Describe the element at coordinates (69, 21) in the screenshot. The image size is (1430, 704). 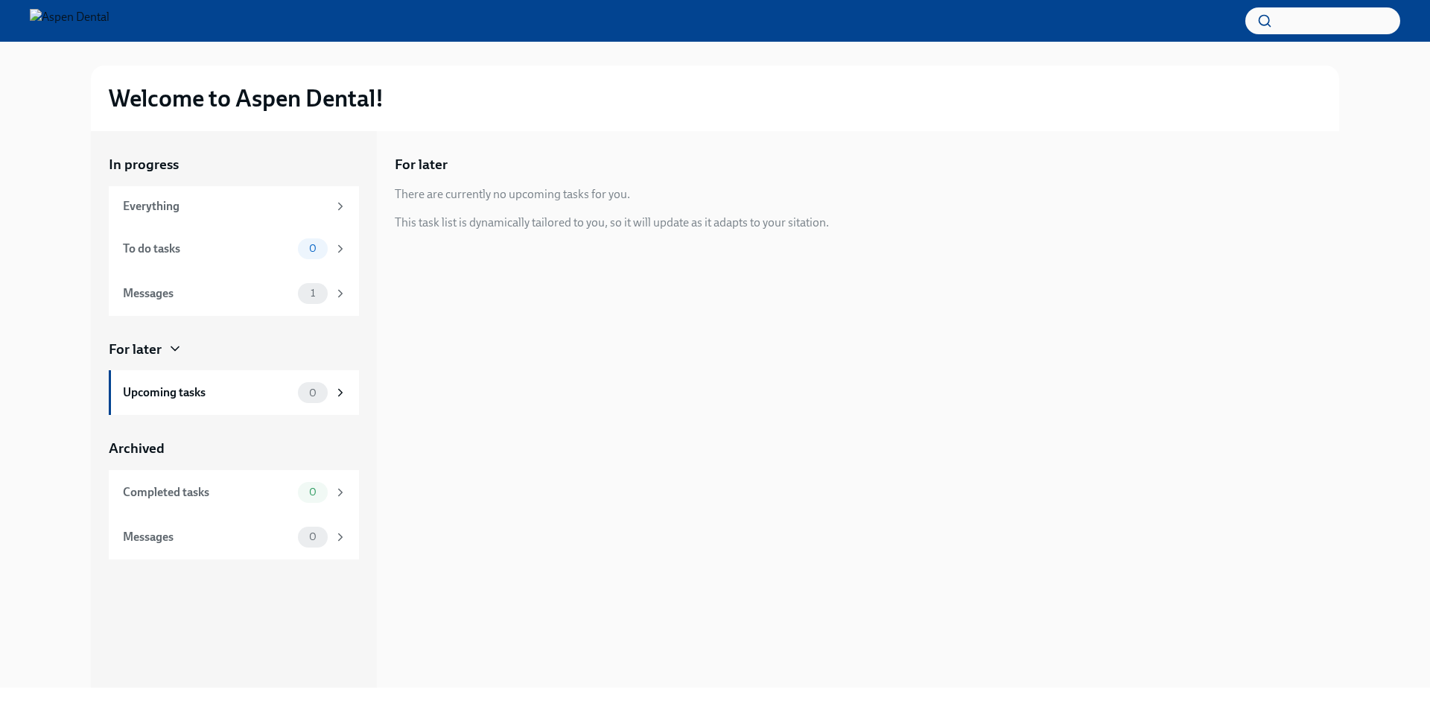
I see `img: Aspen Dental` at that location.